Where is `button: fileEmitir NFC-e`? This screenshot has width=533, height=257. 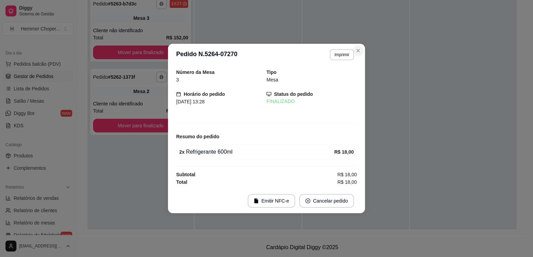 button: fileEmitir NFC-e is located at coordinates (271, 201).